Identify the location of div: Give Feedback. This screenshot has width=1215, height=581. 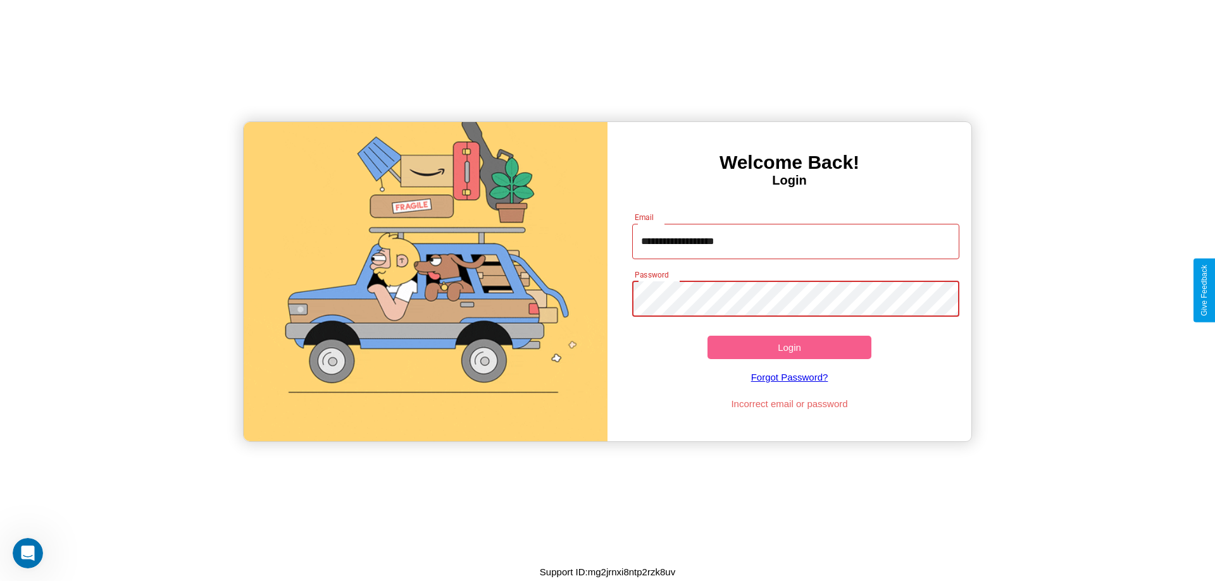
(1204, 290).